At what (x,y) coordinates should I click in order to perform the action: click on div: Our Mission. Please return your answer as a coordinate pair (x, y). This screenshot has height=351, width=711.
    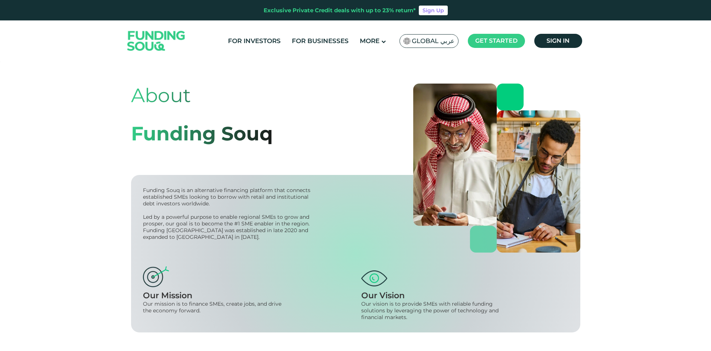
    Looking at the image, I should click on (247, 295).